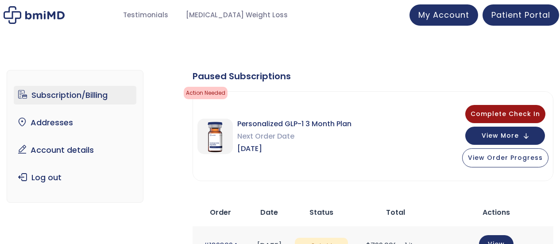 The height and width of the screenshot is (244, 560). Describe the element at coordinates (75, 177) in the screenshot. I see `a: Log out` at that location.